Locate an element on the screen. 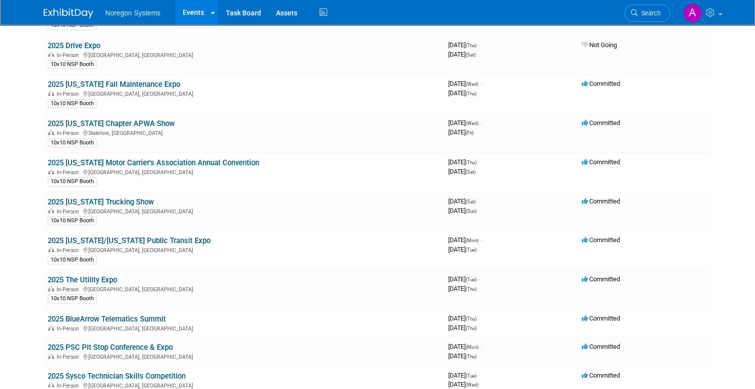 The height and width of the screenshot is (389, 755). a: 2025 BlueArrow Telematics Summit is located at coordinates (107, 319).